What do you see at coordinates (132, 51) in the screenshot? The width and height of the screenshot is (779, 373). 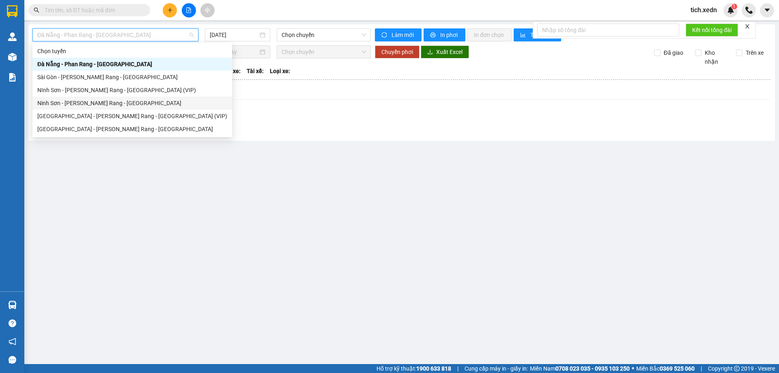 I see `div: Chọn tuyến` at bounding box center [132, 51].